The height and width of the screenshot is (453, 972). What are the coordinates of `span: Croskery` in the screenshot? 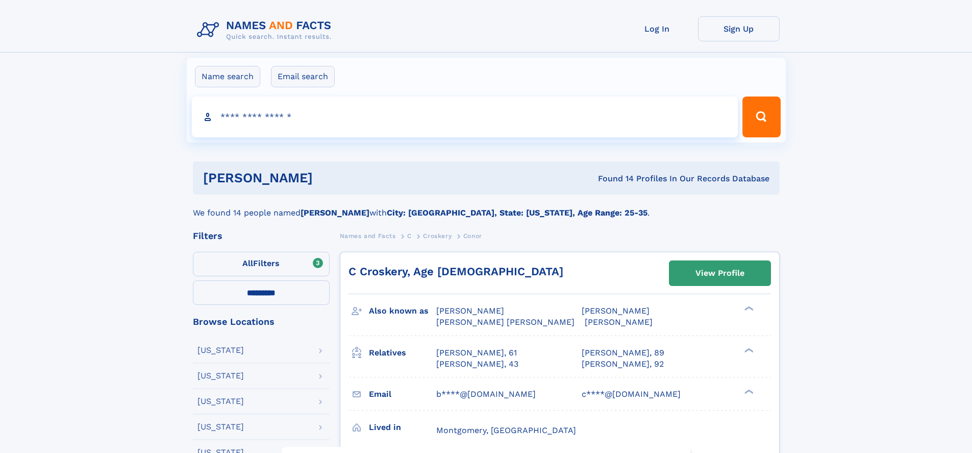 It's located at (437, 236).